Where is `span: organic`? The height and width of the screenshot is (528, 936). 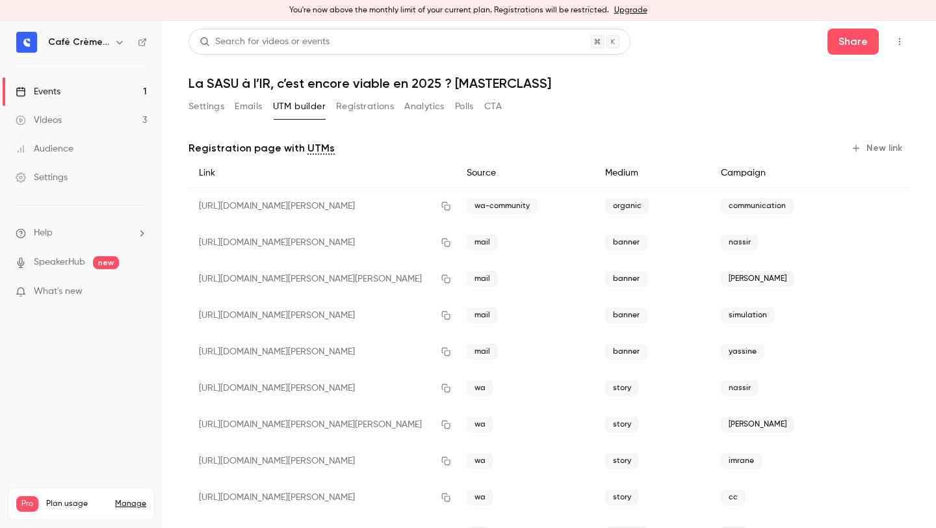
span: organic is located at coordinates (628, 206).